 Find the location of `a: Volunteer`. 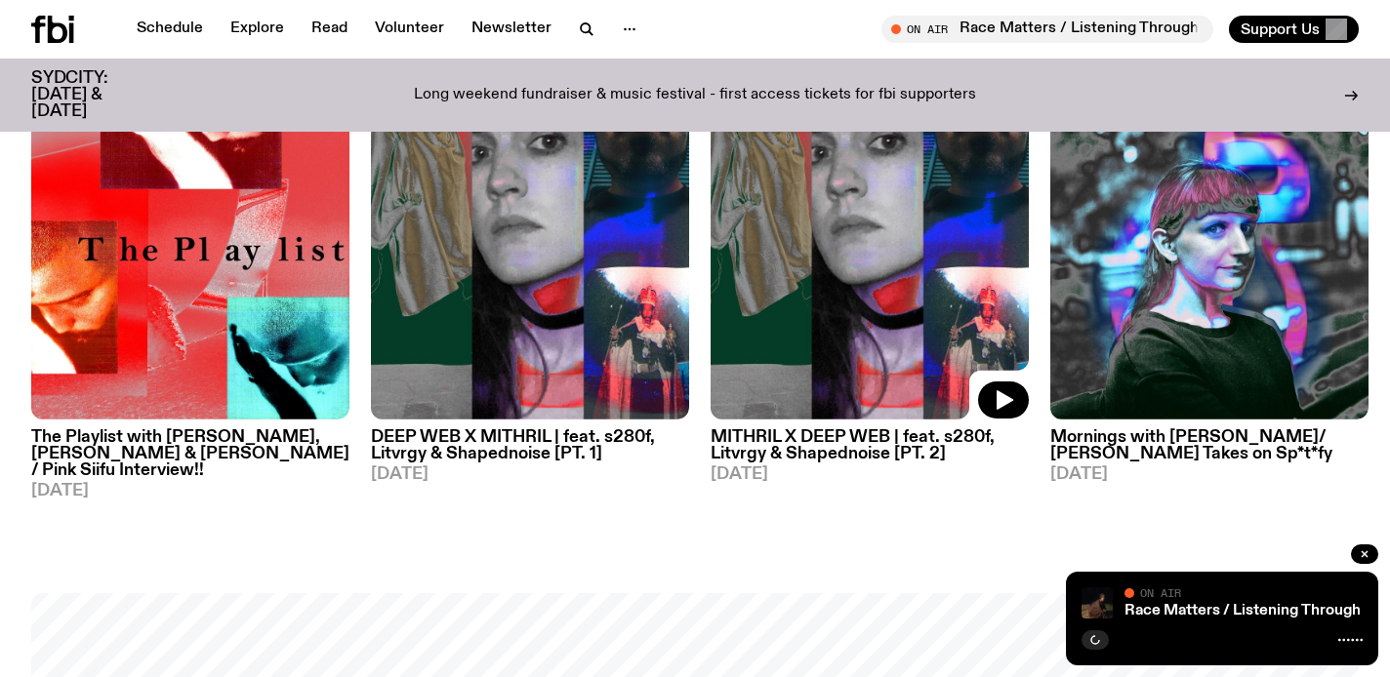

a: Volunteer is located at coordinates (409, 29).